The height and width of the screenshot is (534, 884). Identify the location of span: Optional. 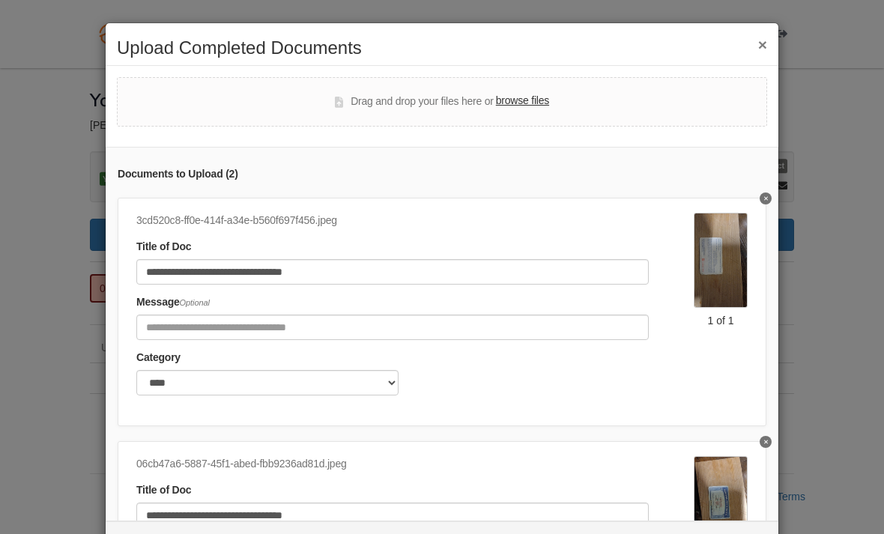
(195, 303).